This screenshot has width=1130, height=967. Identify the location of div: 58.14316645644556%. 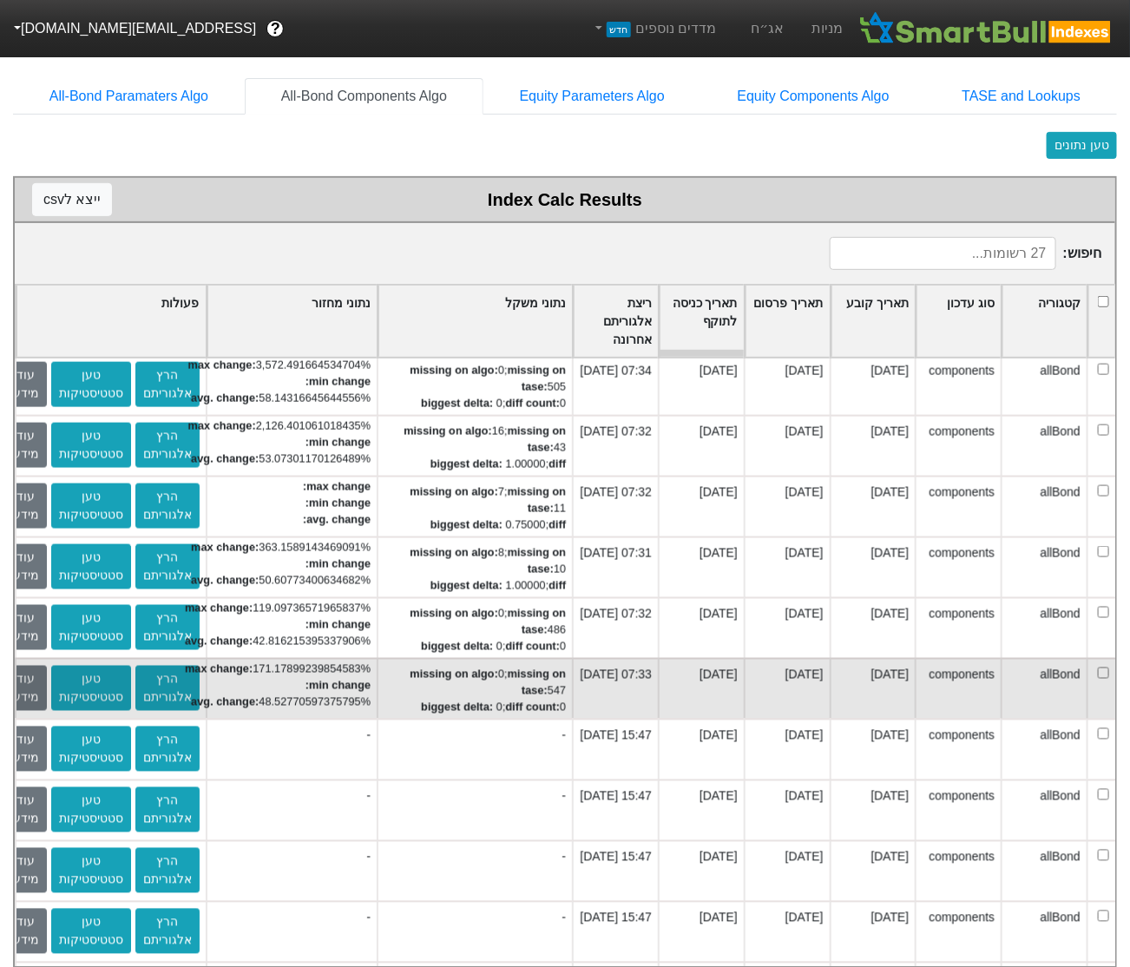
(279, 398).